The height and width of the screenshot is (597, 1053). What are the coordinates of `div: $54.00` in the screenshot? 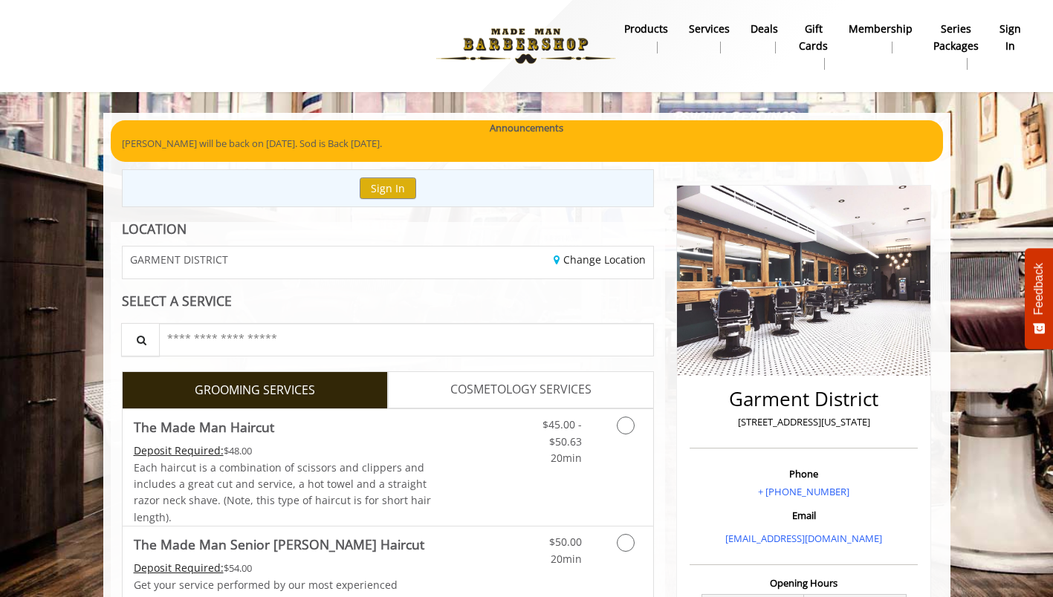 It's located at (283, 568).